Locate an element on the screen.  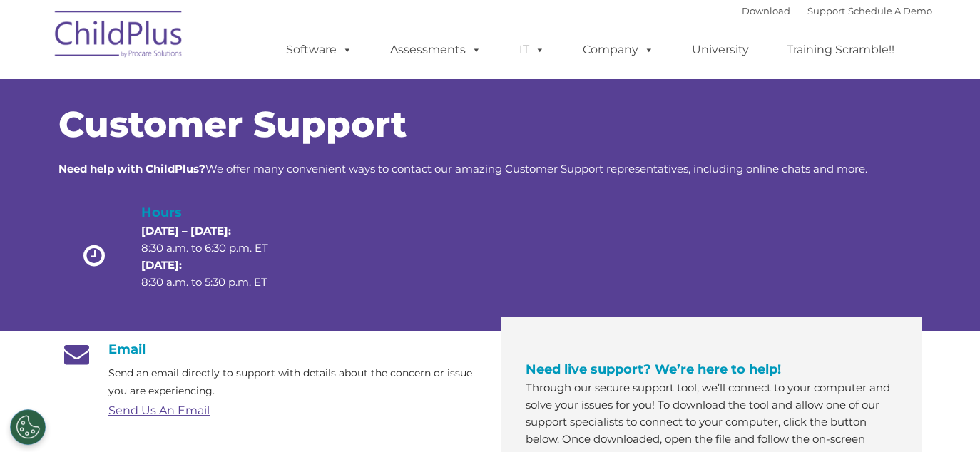
a: Send Us An Email is located at coordinates (159, 410).